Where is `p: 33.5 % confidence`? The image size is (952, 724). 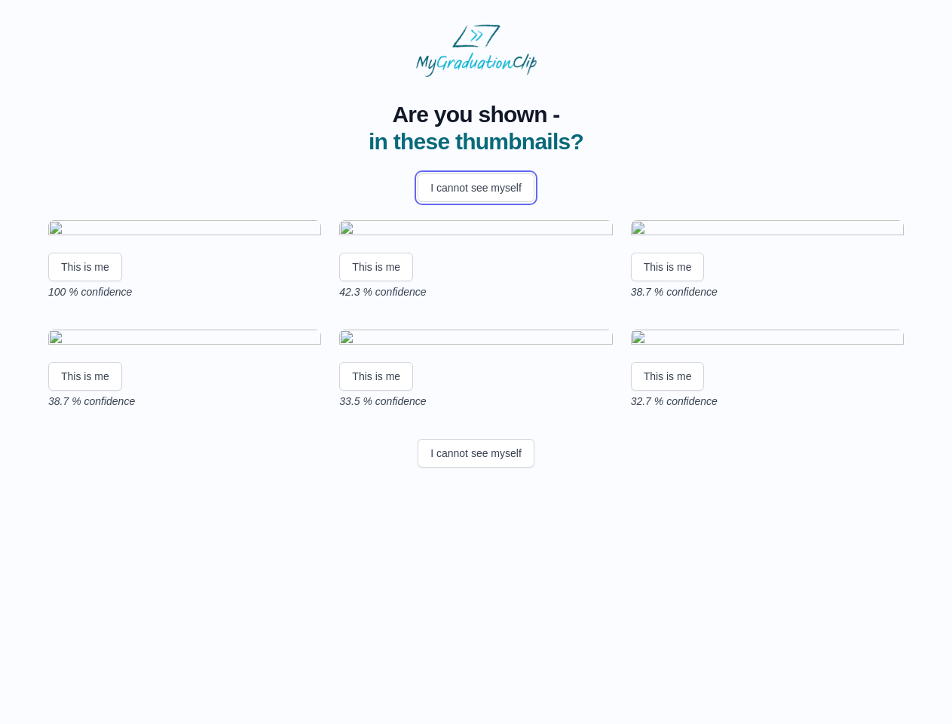
p: 33.5 % confidence is located at coordinates (476, 401).